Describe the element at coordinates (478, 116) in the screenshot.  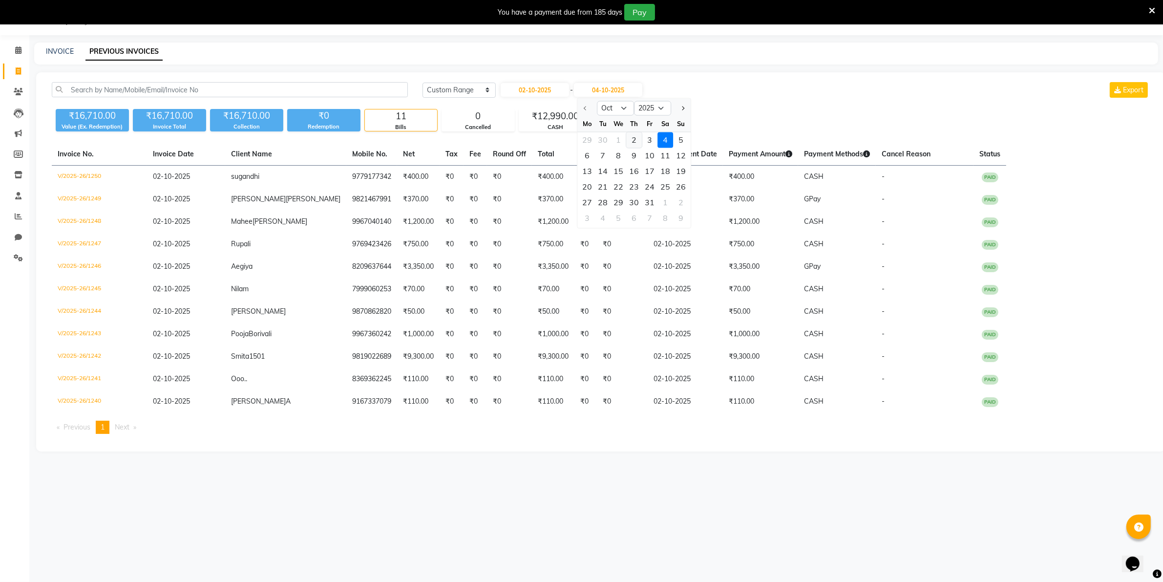
I see `div: 0` at that location.